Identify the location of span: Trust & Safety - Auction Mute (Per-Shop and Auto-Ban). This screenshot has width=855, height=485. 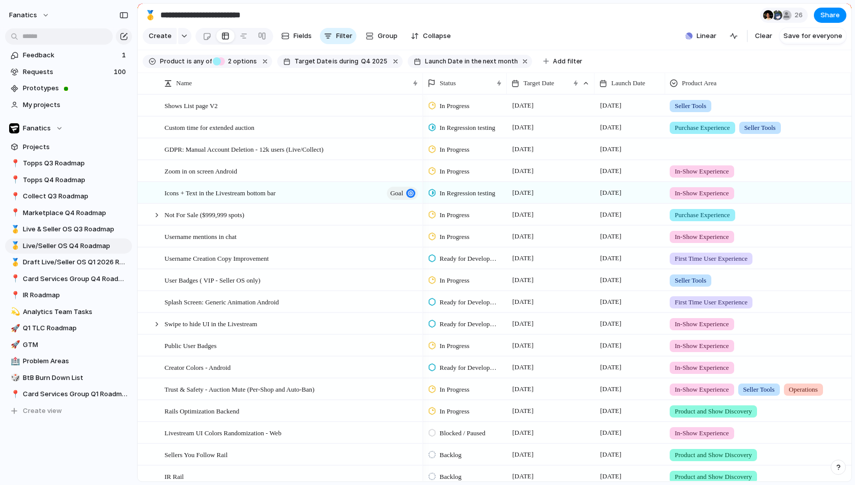
(239, 389).